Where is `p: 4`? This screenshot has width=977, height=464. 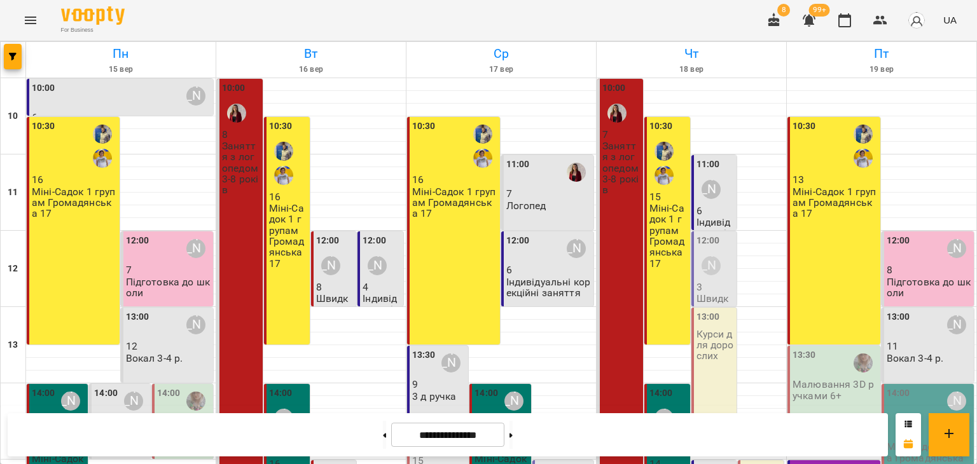
p: 4 is located at coordinates (382, 287).